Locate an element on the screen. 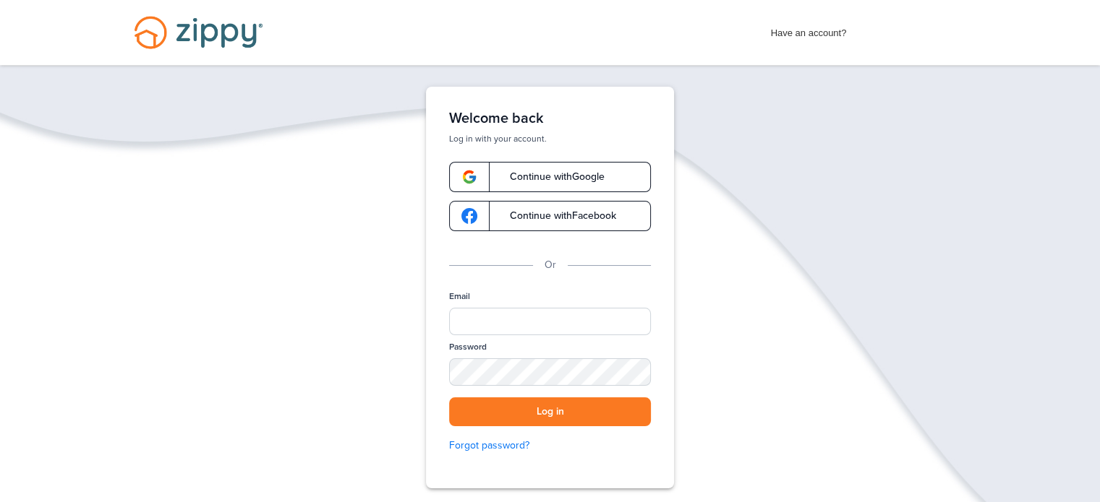 Image resolution: width=1100 pixels, height=502 pixels. label: Email is located at coordinates (459, 296).